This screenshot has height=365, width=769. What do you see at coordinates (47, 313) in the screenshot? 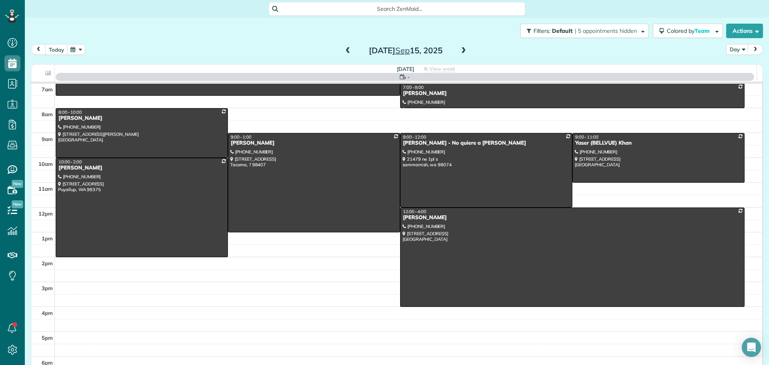
I see `span: 4pm` at bounding box center [47, 313].